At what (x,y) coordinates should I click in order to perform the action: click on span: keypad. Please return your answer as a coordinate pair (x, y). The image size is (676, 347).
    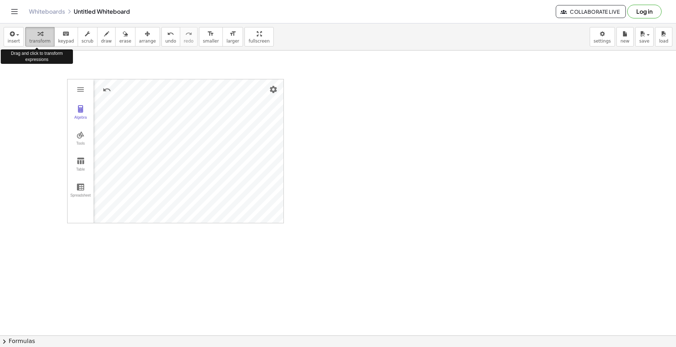
    Looking at the image, I should click on (66, 41).